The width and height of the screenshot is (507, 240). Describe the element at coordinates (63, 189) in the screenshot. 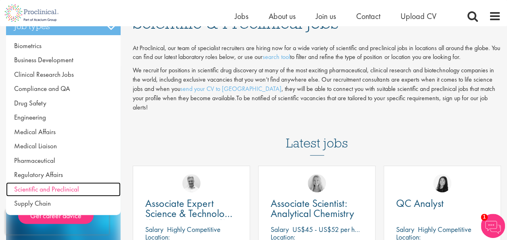

I see `a: Scientific and Preclinical` at that location.